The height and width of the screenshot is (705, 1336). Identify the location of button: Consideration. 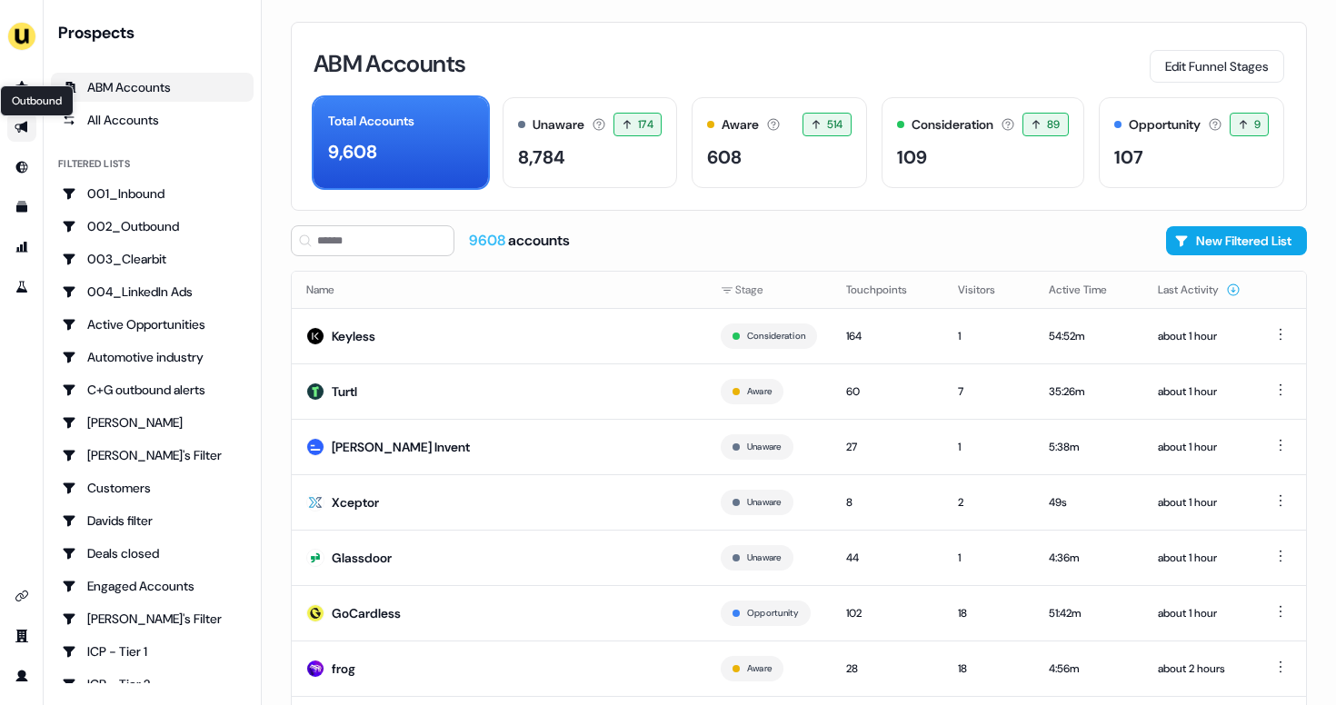
(776, 336).